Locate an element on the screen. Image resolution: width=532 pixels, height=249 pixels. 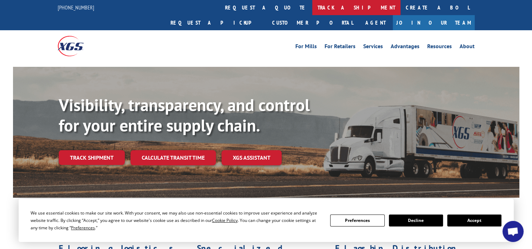
a: Open chat is located at coordinates (513, 231).